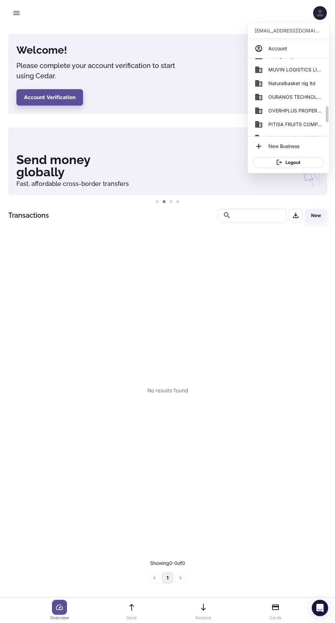 The height and width of the screenshot is (623, 335). What do you see at coordinates (289, 146) in the screenshot?
I see `li: New Business` at bounding box center [289, 146].